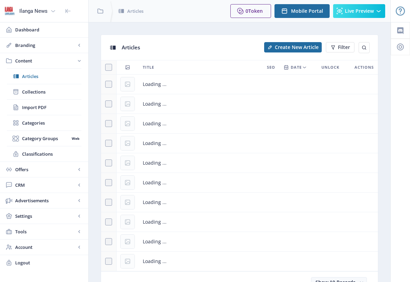 The width and height of the screenshot is (410, 282). What do you see at coordinates (52, 154) in the screenshot?
I see `span: Classifications` at bounding box center [52, 154].